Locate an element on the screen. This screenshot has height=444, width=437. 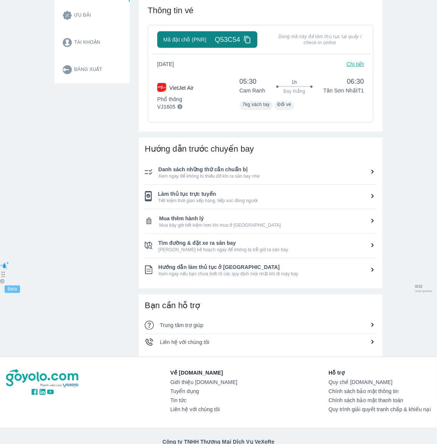
span: Hướng dẫn trước chuyến bay is located at coordinates (199, 149).